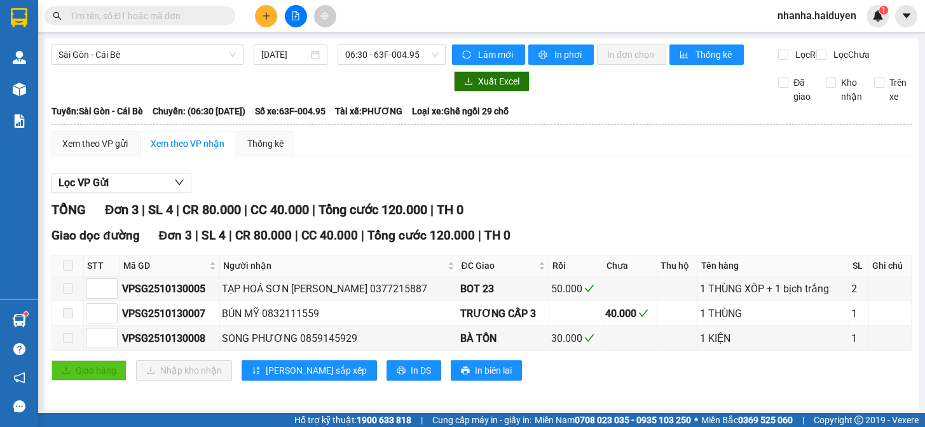  Describe the element at coordinates (121, 183) in the screenshot. I see `button: Lọc VP Gửi` at that location.